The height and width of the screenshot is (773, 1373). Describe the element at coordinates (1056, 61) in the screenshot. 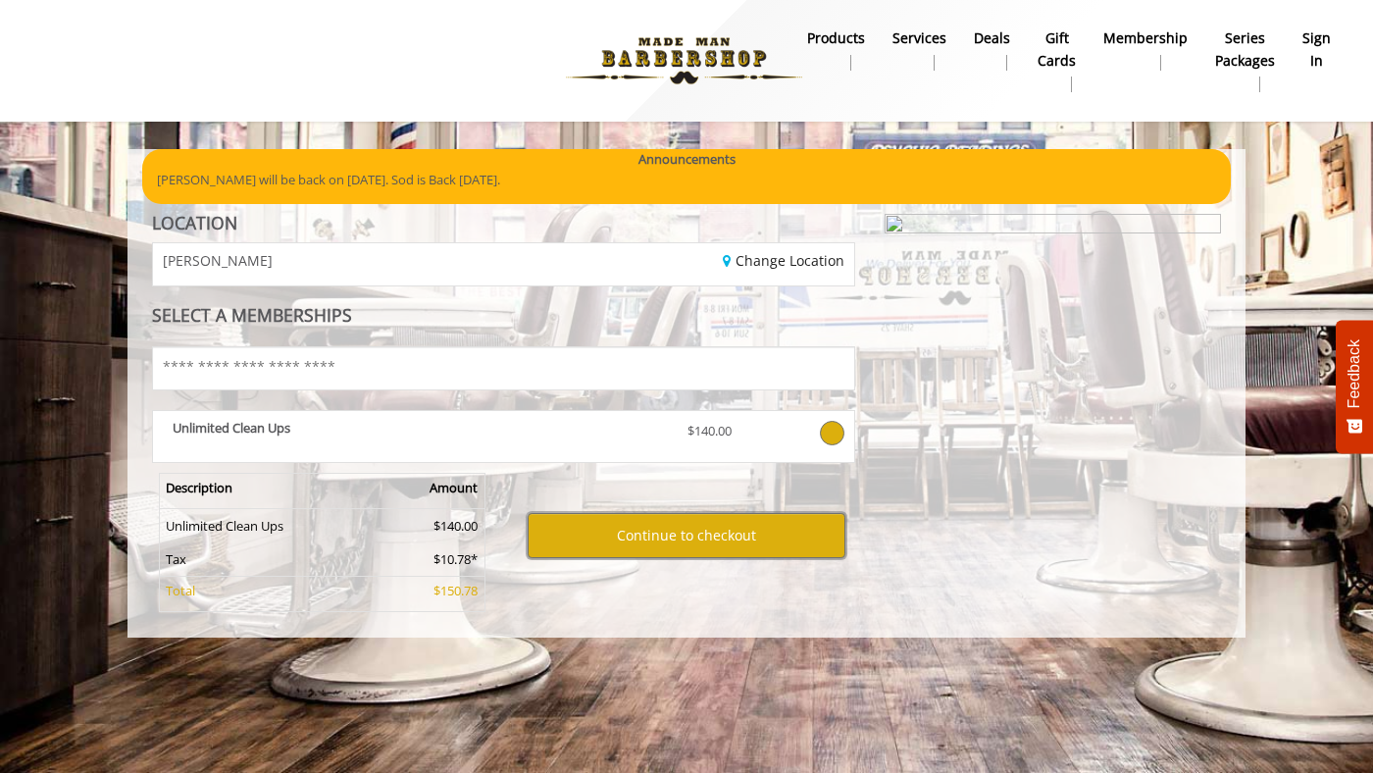

I see `a: Gift cardsgift cards` at that location.